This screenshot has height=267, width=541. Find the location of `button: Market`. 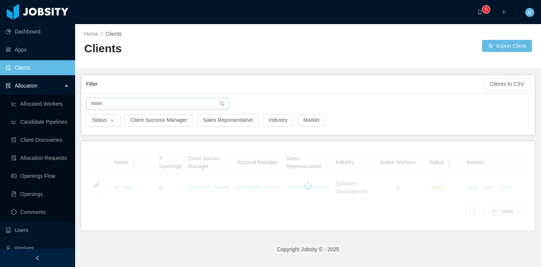

button: Market is located at coordinates (311, 120).